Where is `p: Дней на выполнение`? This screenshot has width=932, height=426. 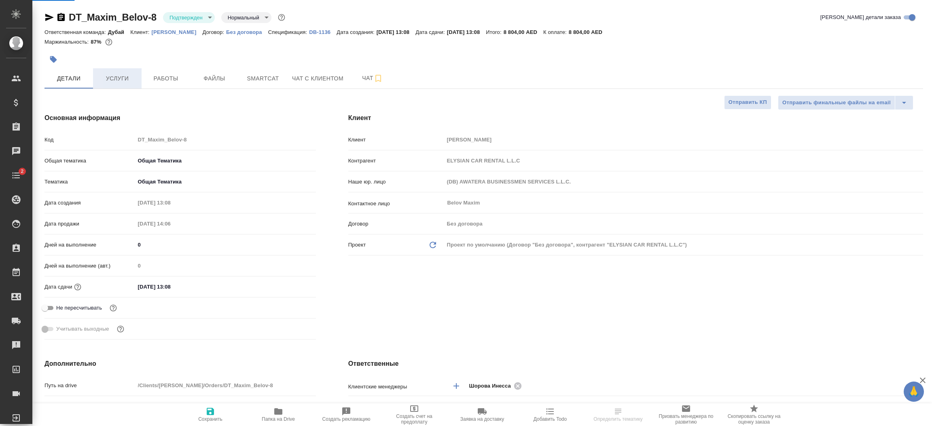
p: Дней на выполнение is located at coordinates (90, 245).